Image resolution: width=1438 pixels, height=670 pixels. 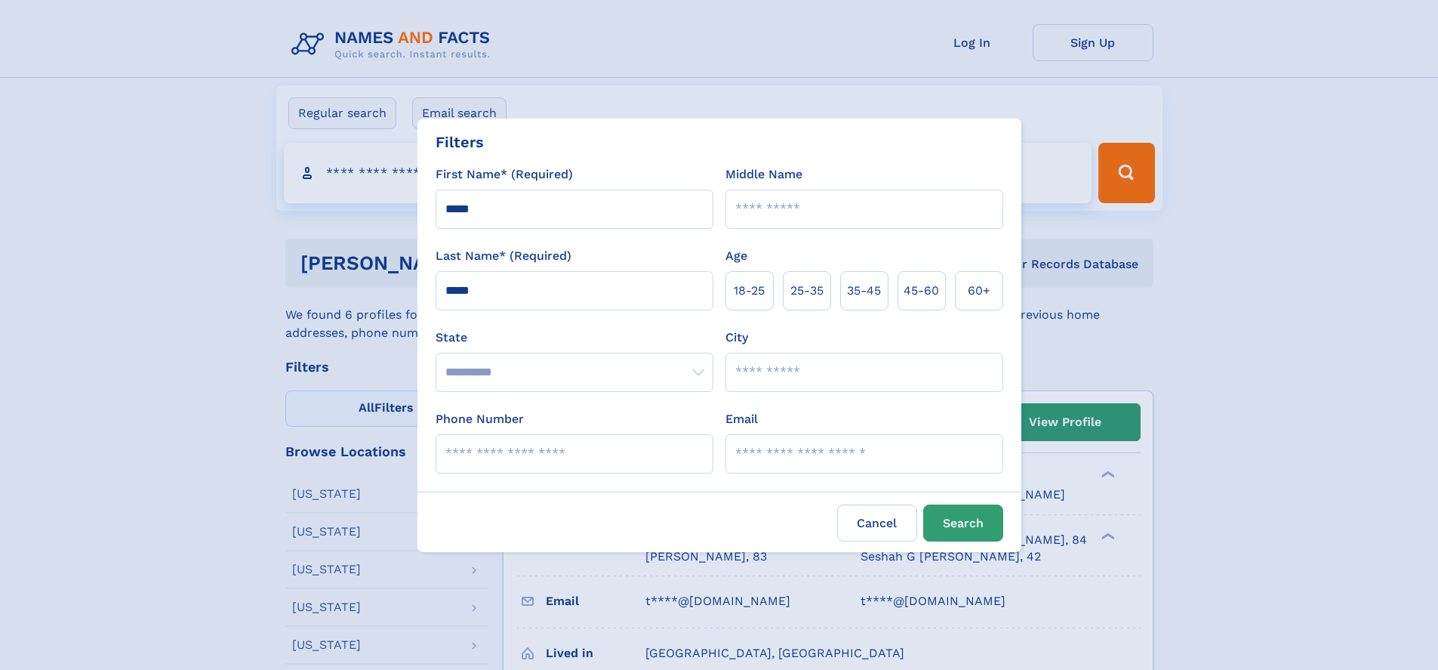 I want to click on label: Age, so click(x=736, y=256).